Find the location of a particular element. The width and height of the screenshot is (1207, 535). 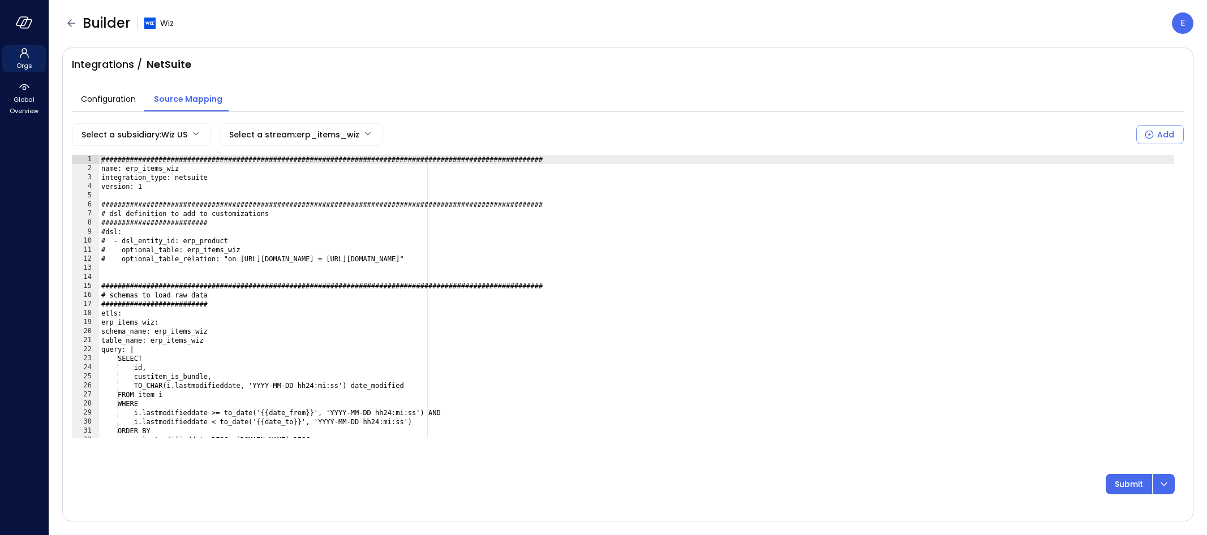

div: 7 is located at coordinates (85, 214).